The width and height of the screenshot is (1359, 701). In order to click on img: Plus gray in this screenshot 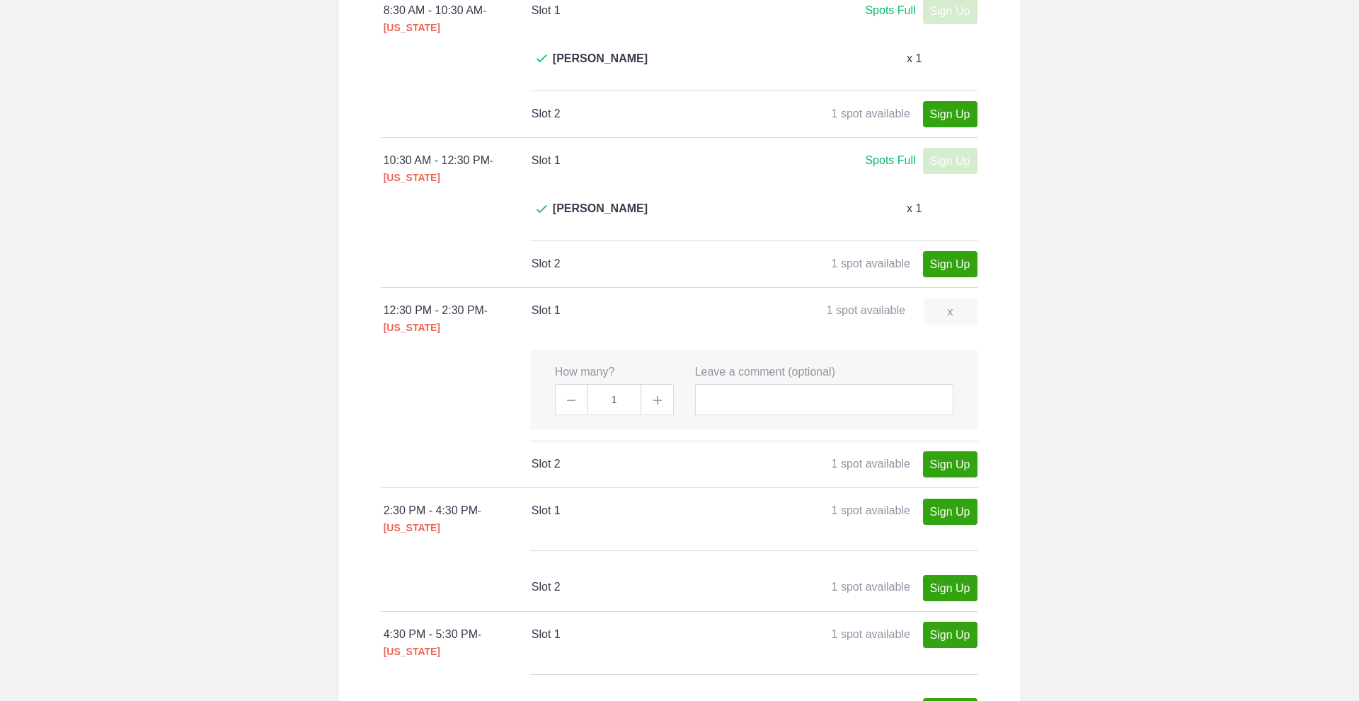, I will do `click(657, 401)`.